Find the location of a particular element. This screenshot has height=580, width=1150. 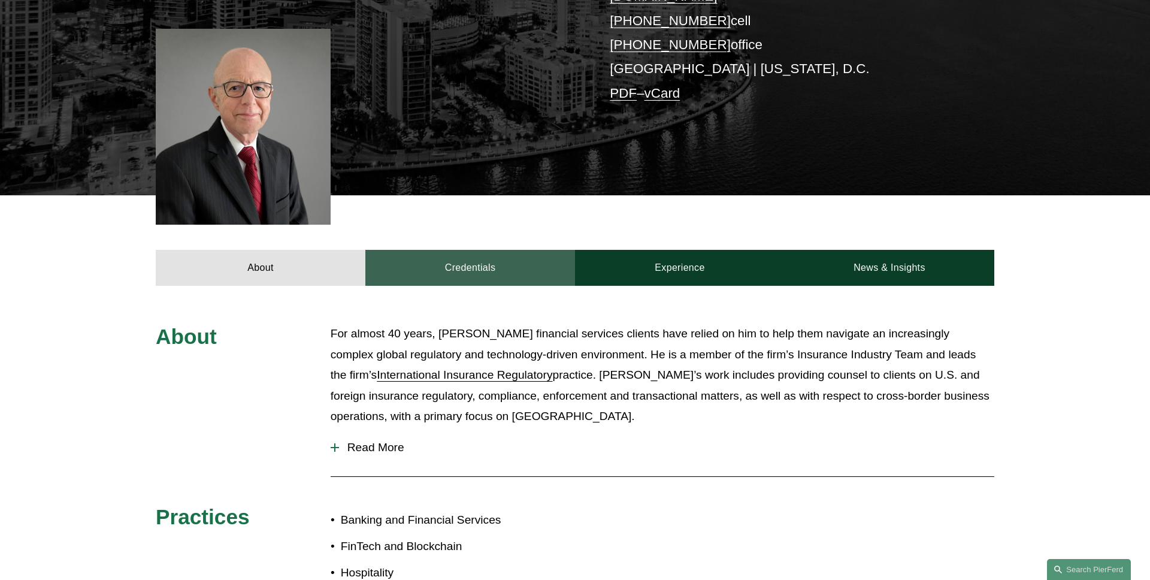

span: Practices is located at coordinates (202, 516).